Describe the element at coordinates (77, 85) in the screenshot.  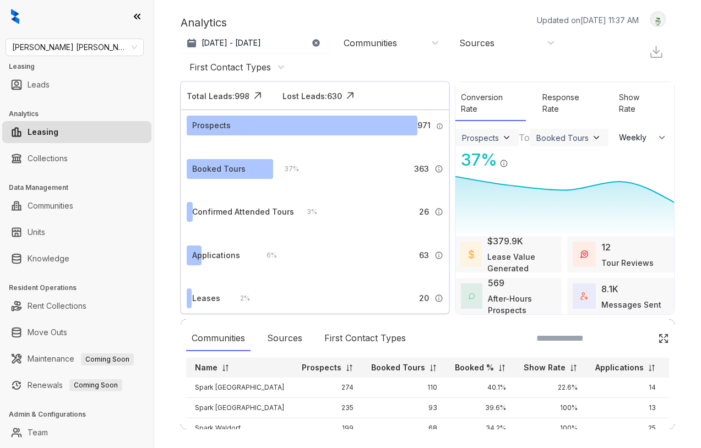
I see `li: Leads` at that location.